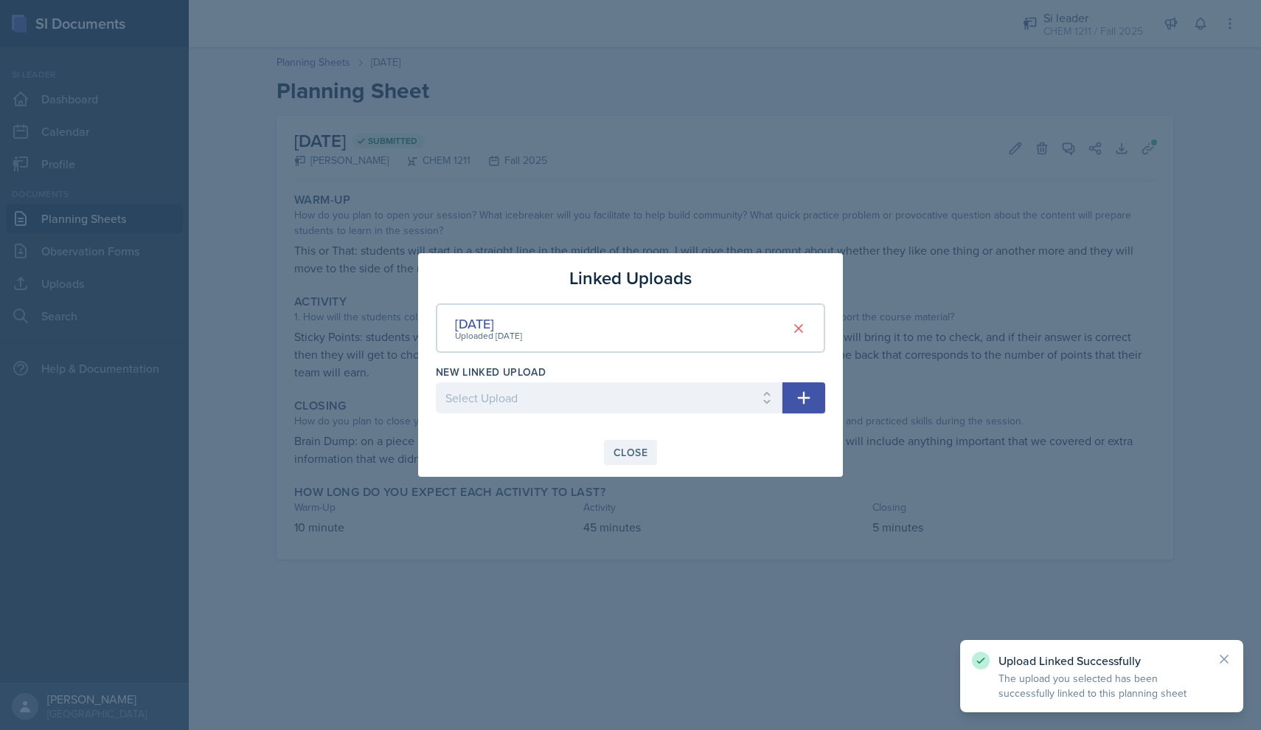  I want to click on label: New Linked Upload, so click(491, 372).